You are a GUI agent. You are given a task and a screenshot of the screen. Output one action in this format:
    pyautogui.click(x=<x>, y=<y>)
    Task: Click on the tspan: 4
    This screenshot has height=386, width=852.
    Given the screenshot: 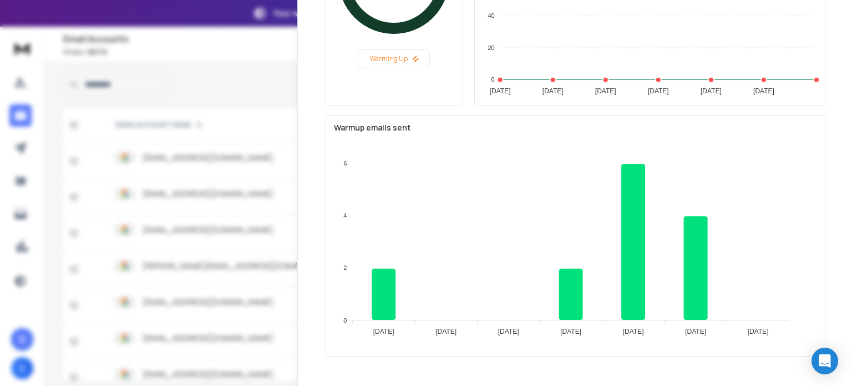 What is the action you would take?
    pyautogui.click(x=345, y=215)
    